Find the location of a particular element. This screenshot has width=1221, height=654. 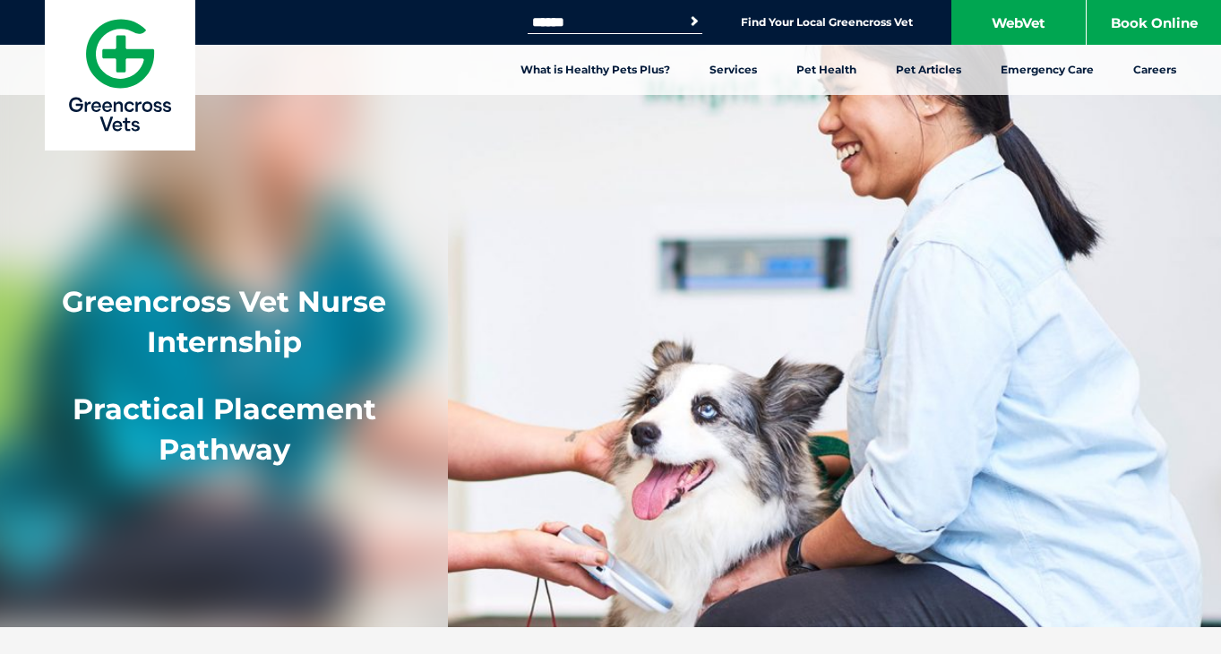

span: Practical Placement Pathway is located at coordinates (224, 429).